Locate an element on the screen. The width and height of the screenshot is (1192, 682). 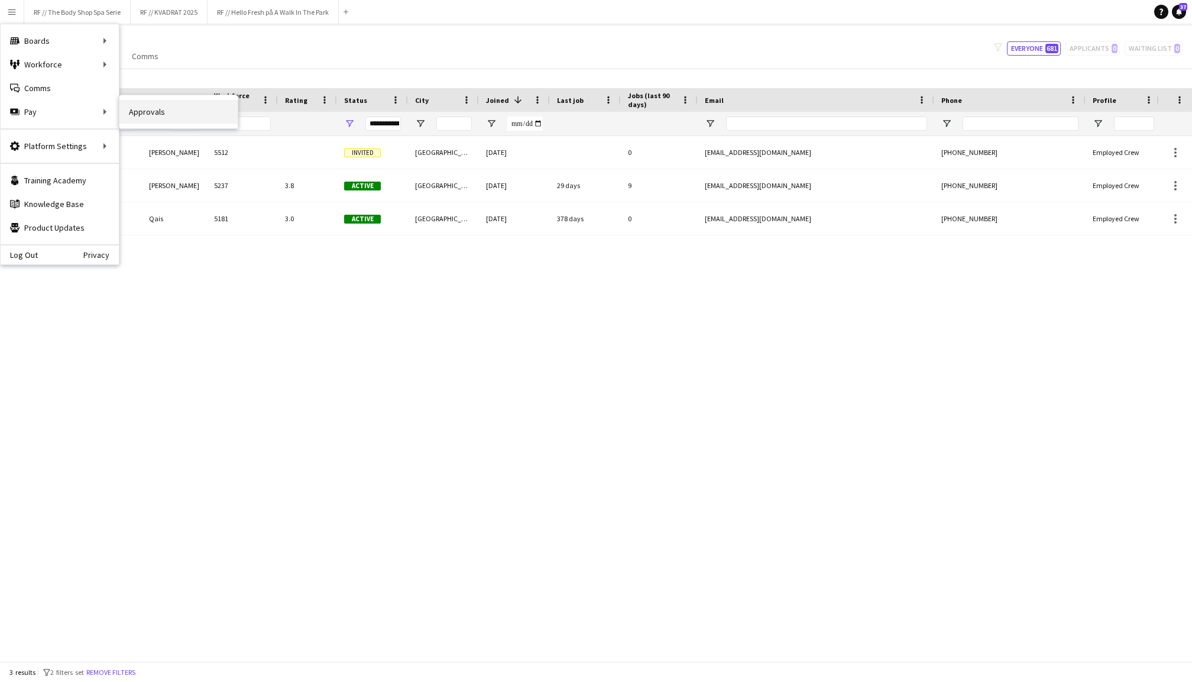
div: Pay is located at coordinates (60, 112).